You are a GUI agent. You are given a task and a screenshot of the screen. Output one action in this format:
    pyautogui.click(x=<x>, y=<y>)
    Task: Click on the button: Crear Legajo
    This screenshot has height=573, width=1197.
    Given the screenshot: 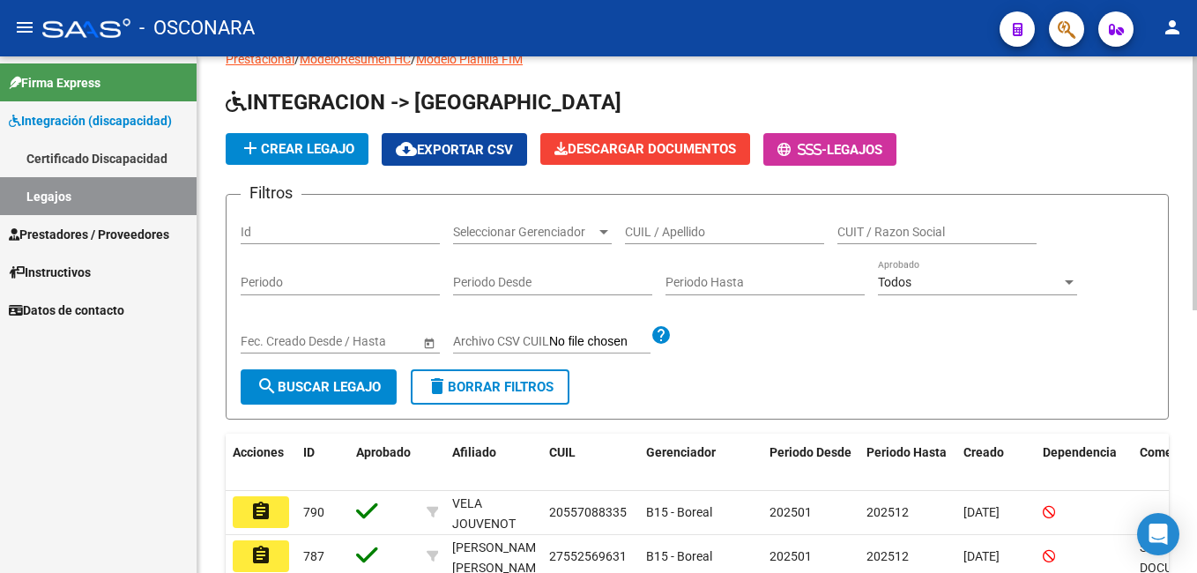 What is the action you would take?
    pyautogui.click(x=297, y=149)
    